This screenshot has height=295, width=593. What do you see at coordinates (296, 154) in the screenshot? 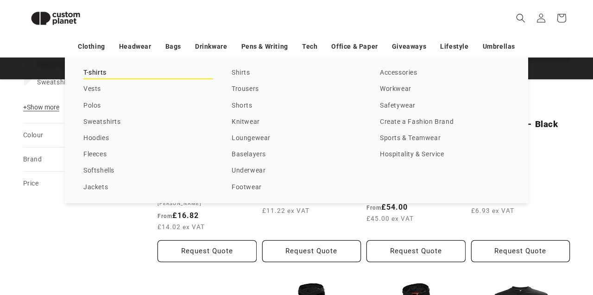
I see `a: Baselayers` at bounding box center [296, 154].